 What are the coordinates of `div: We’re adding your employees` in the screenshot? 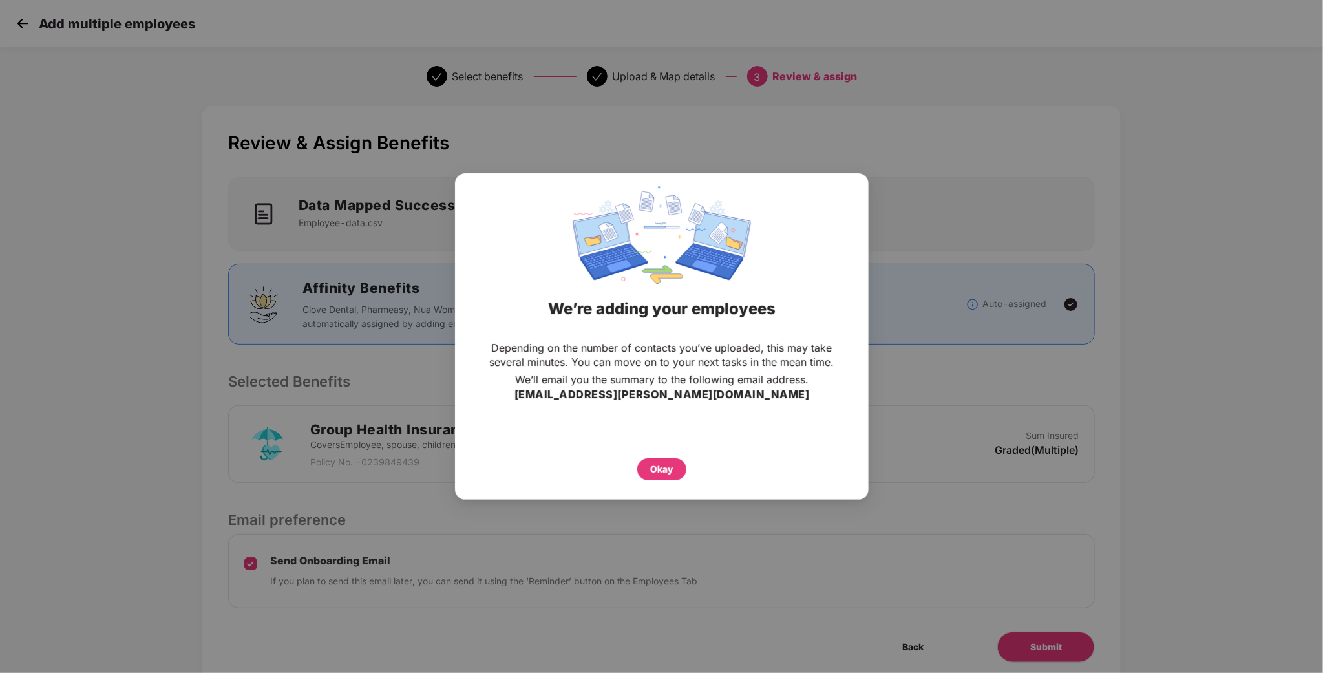 It's located at (662, 309).